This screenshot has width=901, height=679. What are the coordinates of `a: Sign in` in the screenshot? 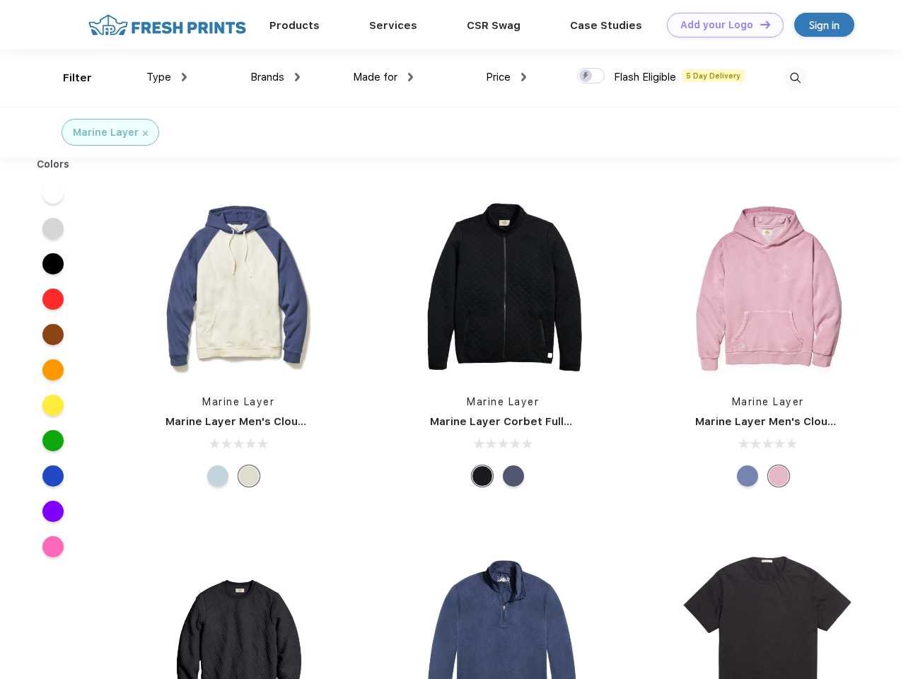 It's located at (824, 25).